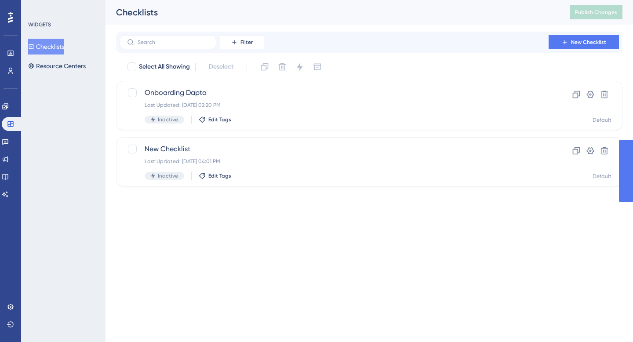 This screenshot has height=342, width=633. I want to click on span: Publish Changes, so click(596, 12).